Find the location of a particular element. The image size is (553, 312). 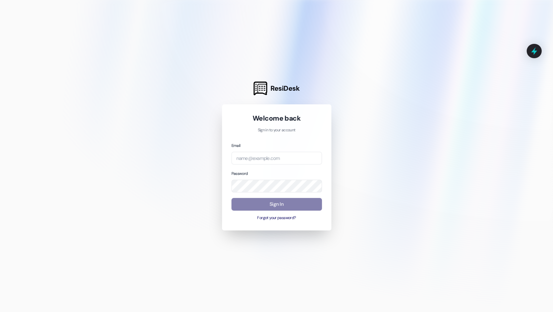

button: Forgot your password? is located at coordinates (276, 218).